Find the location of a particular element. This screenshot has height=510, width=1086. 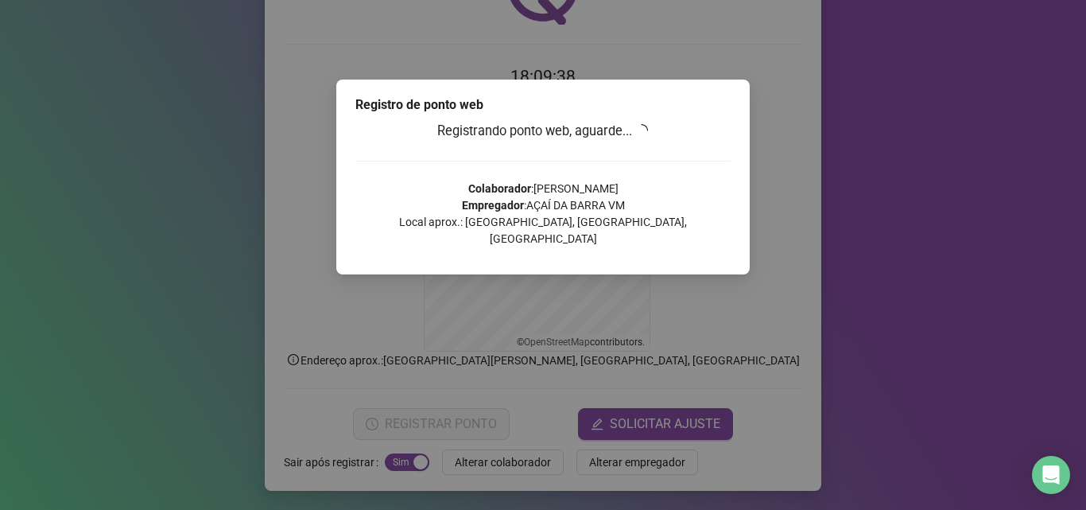

strong: Empregador is located at coordinates (493, 205).